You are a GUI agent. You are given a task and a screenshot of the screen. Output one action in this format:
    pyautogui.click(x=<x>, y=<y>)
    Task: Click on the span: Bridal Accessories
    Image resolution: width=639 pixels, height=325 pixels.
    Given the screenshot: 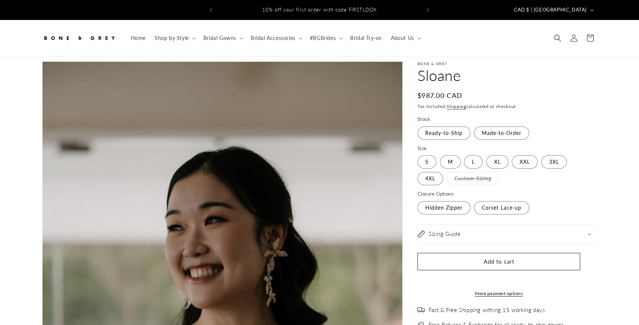 What is the action you would take?
    pyautogui.click(x=273, y=38)
    